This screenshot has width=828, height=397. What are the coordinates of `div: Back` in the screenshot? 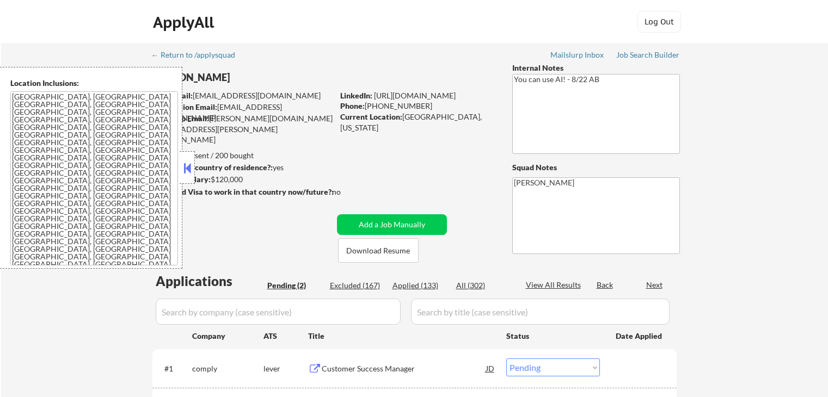 It's located at (605, 285).